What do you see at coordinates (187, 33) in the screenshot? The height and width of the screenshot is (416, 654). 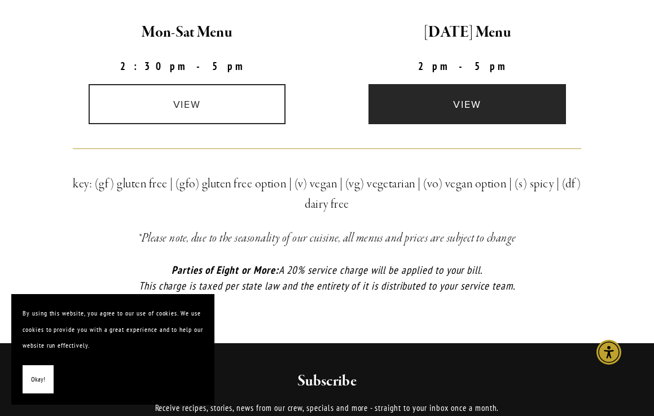 I see `h2: Mon-Sat Menu` at bounding box center [187, 33].